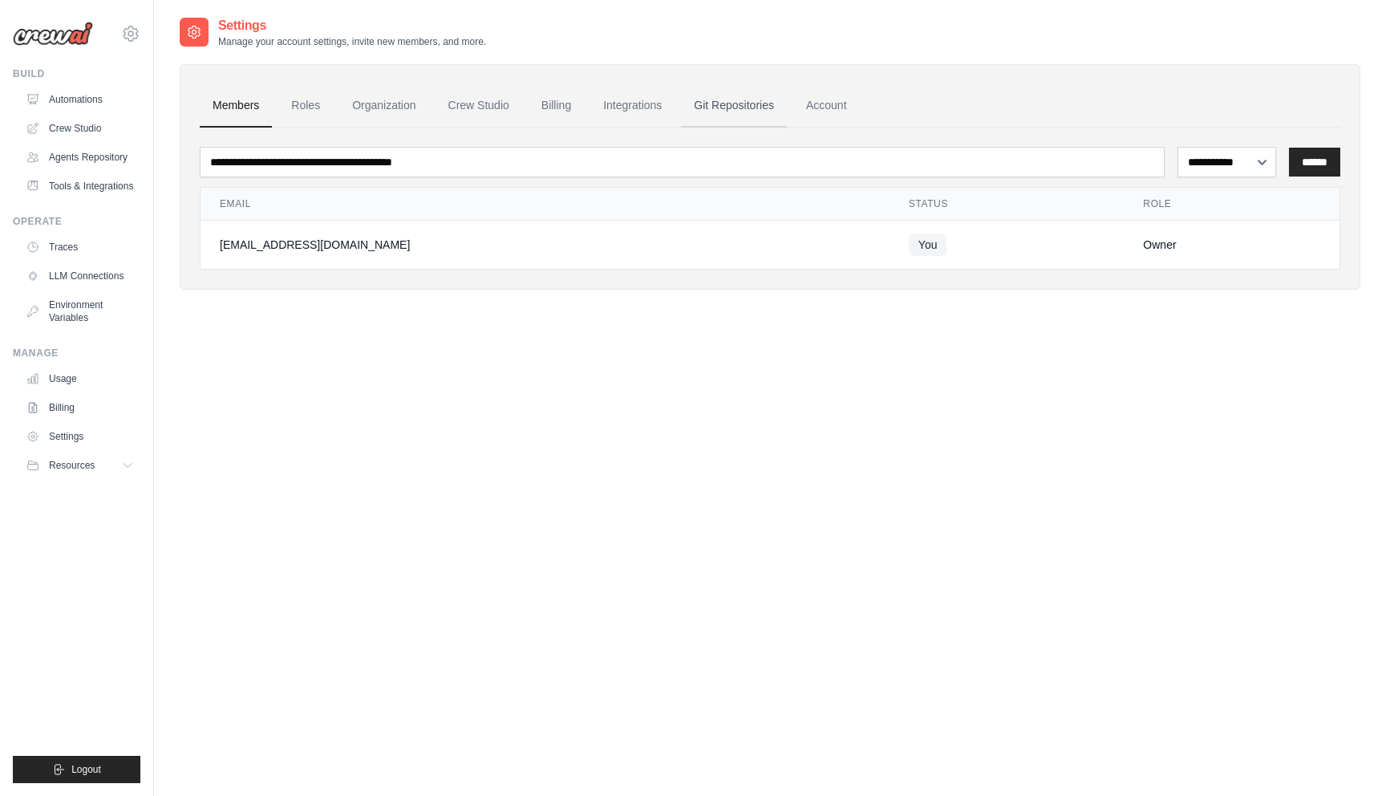 The width and height of the screenshot is (1386, 796). Describe the element at coordinates (734, 106) in the screenshot. I see `a: Git Repositories` at that location.